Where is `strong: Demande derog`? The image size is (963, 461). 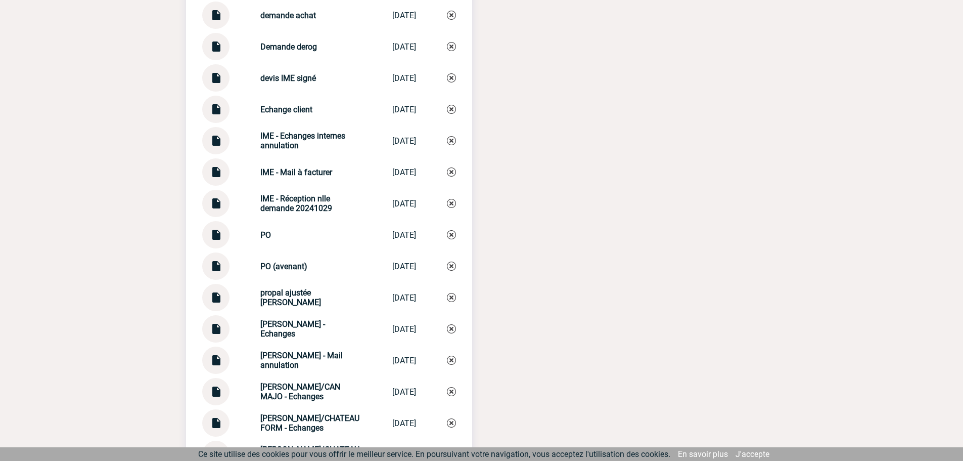 strong: Demande derog is located at coordinates (289, 47).